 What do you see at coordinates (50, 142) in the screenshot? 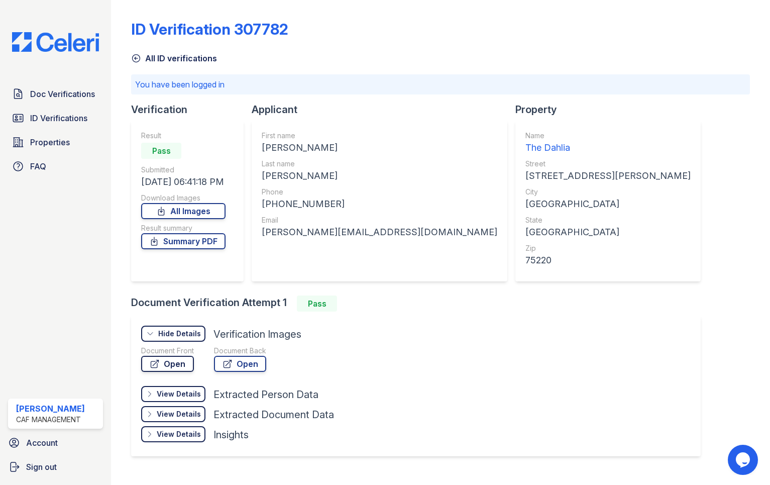
I see `span: Properties` at bounding box center [50, 142].